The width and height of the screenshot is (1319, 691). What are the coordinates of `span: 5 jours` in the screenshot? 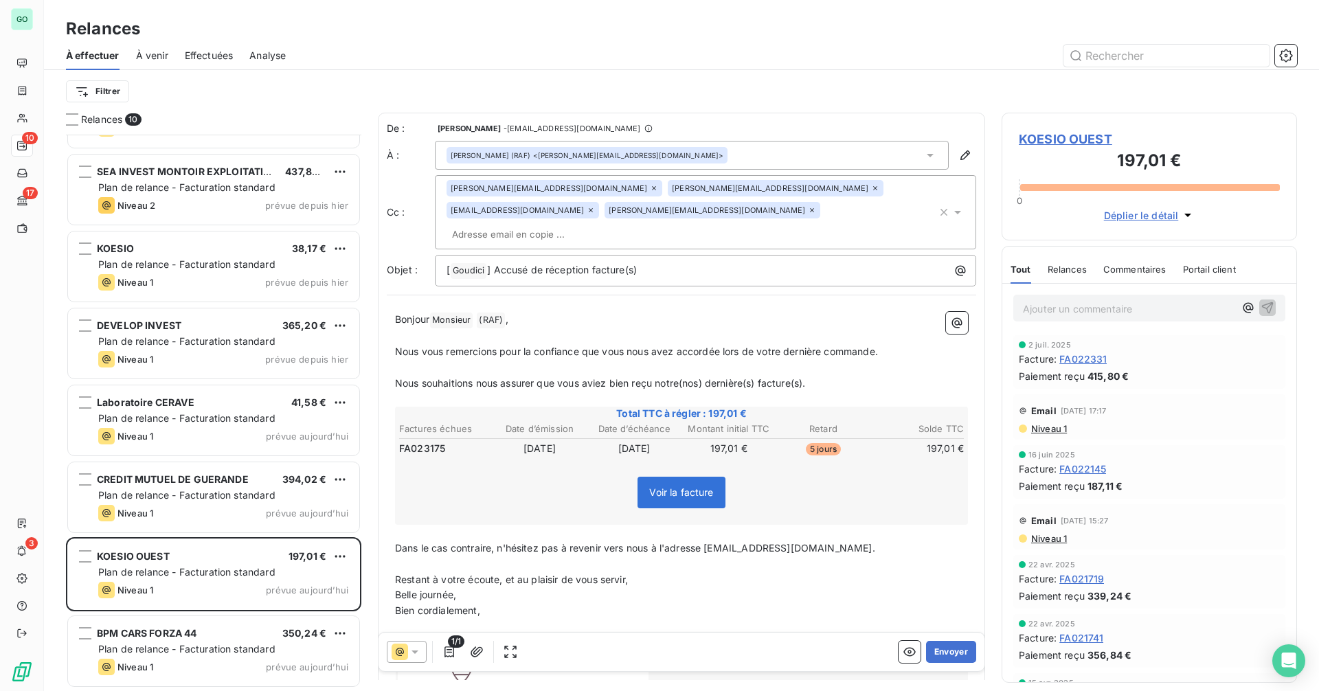 It's located at (823, 449).